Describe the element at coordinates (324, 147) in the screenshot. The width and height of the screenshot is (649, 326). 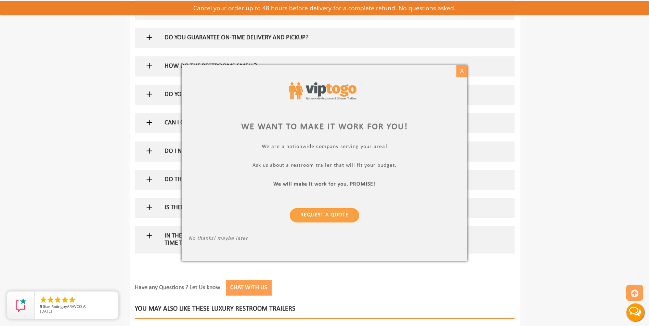
I see `p: We are a nationwide company serving your area!` at that location.